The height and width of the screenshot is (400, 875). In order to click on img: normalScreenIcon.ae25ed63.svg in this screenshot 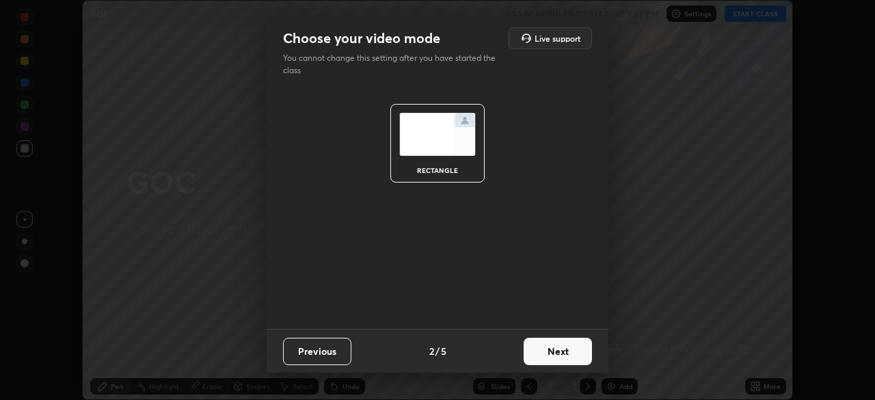, I will do `click(438, 134)`.